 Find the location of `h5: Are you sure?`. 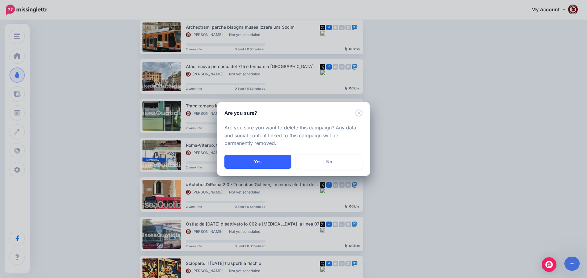

h5: Are you sure? is located at coordinates (240, 113).